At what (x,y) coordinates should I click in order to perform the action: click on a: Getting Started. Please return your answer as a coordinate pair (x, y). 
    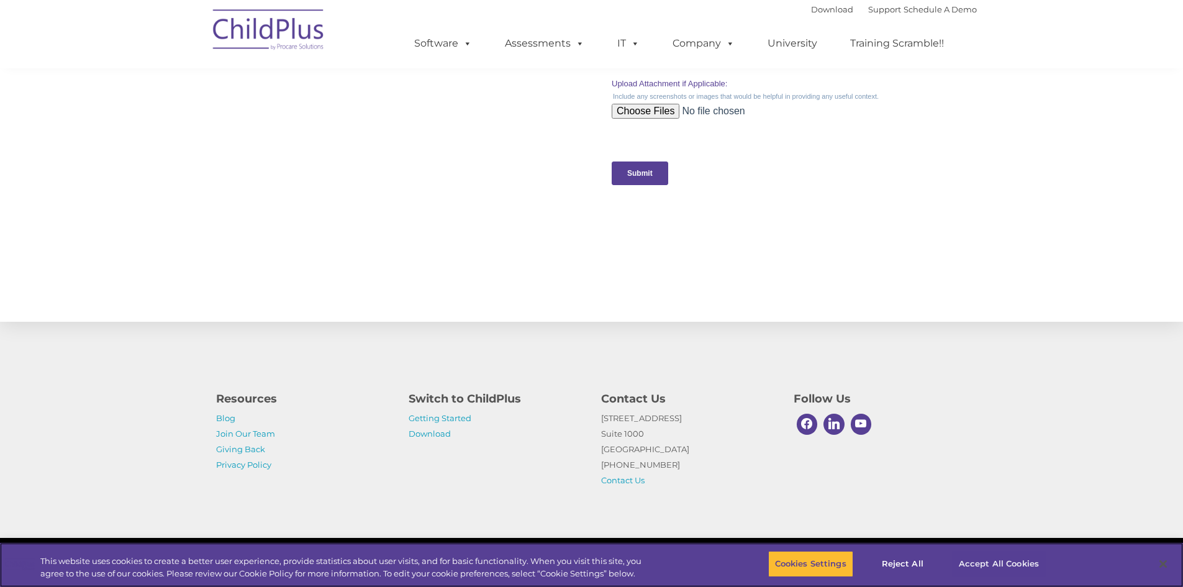
    Looking at the image, I should click on (440, 418).